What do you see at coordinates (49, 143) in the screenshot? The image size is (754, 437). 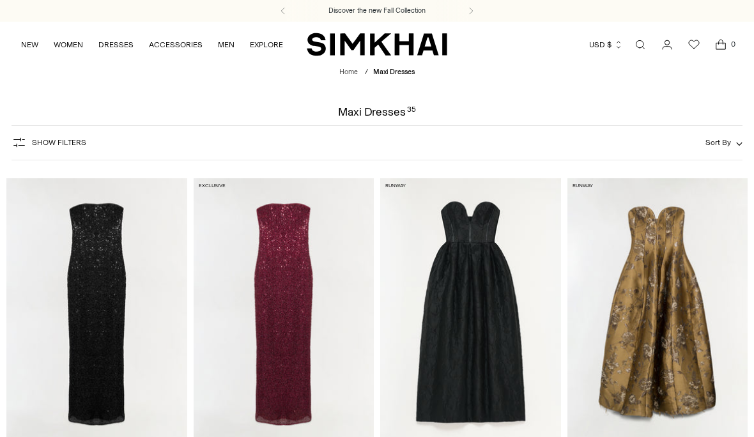 I see `button: Show Filters` at bounding box center [49, 143].